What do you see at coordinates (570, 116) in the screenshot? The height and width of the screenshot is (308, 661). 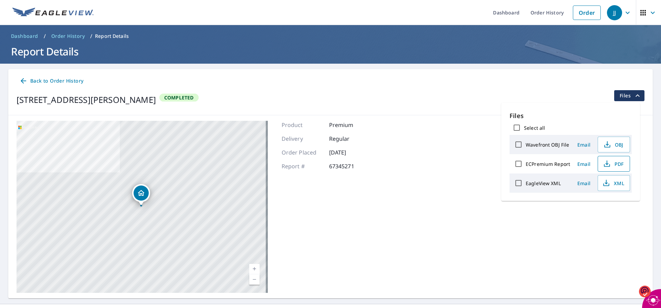 I see `p: Files` at bounding box center [570, 116].